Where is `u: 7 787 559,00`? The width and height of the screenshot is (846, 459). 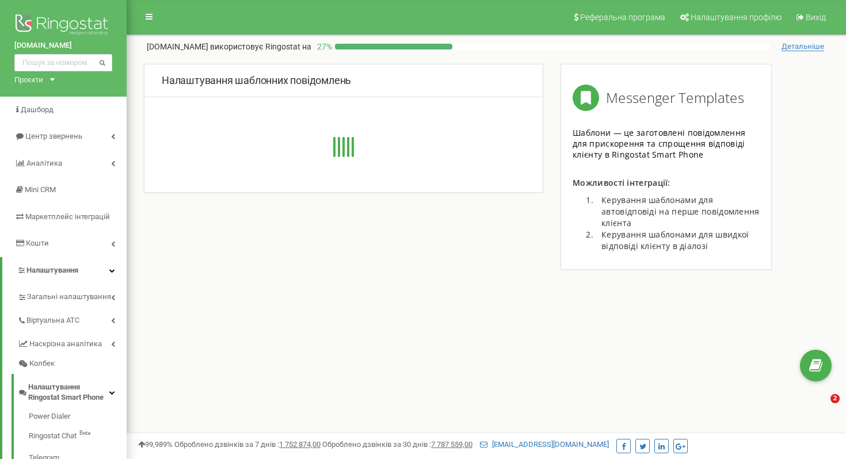
u: 7 787 559,00 is located at coordinates (452, 444).